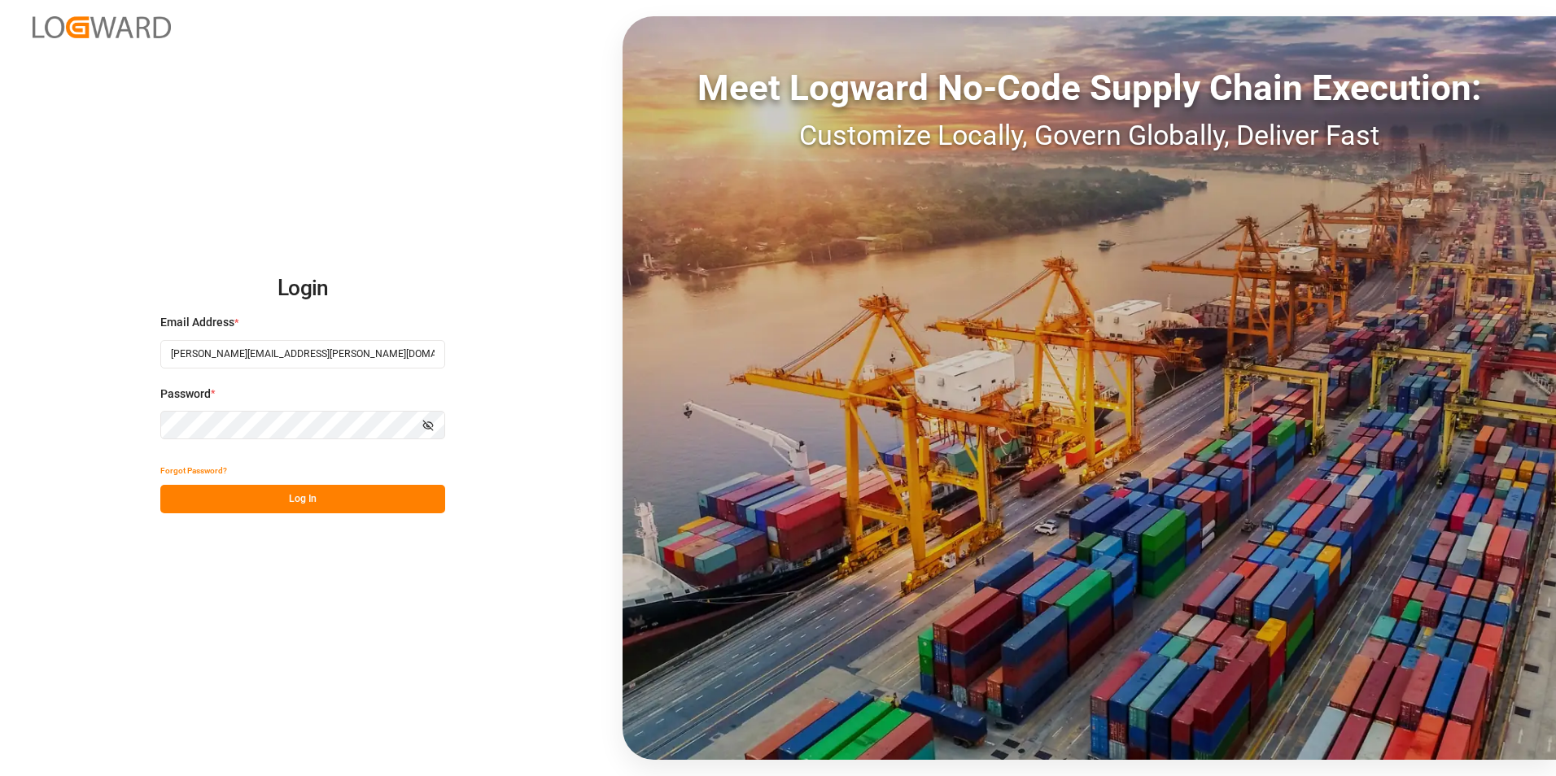 This screenshot has width=1556, height=776. I want to click on span: Password, so click(186, 394).